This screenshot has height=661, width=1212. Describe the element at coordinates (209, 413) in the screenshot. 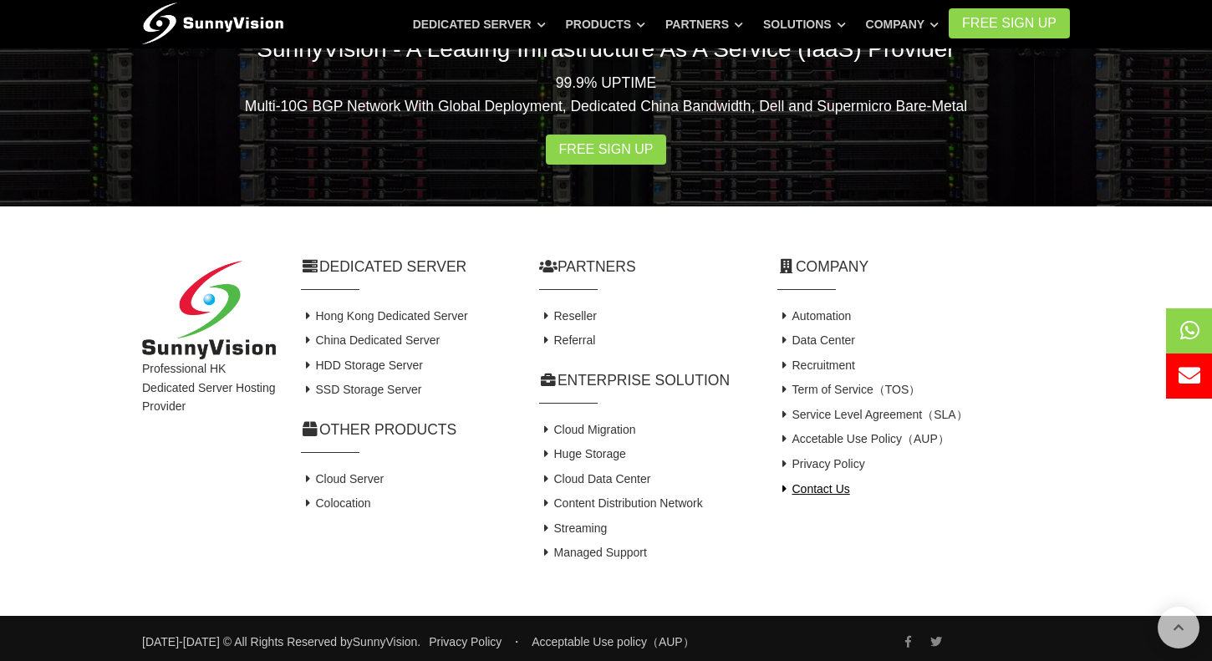

I see `div: Professional HK Dedicated Server Hosting Provider` at that location.